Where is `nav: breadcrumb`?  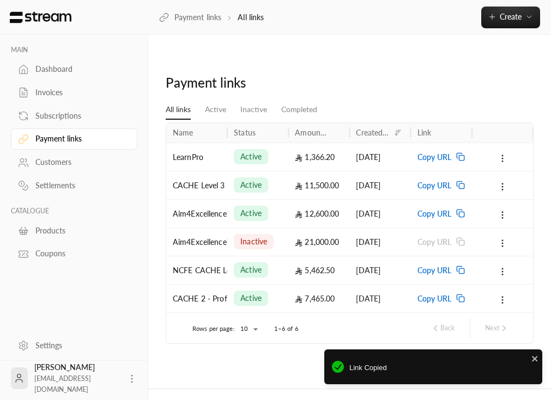
nav: breadcrumb is located at coordinates (211, 17).